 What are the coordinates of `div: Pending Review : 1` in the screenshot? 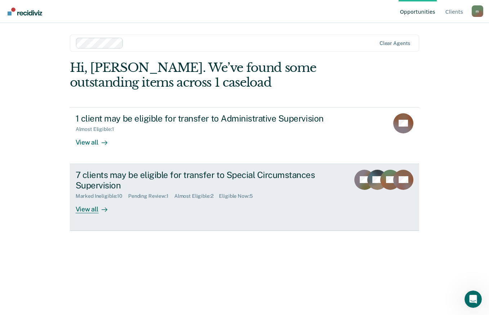 It's located at (151, 196).